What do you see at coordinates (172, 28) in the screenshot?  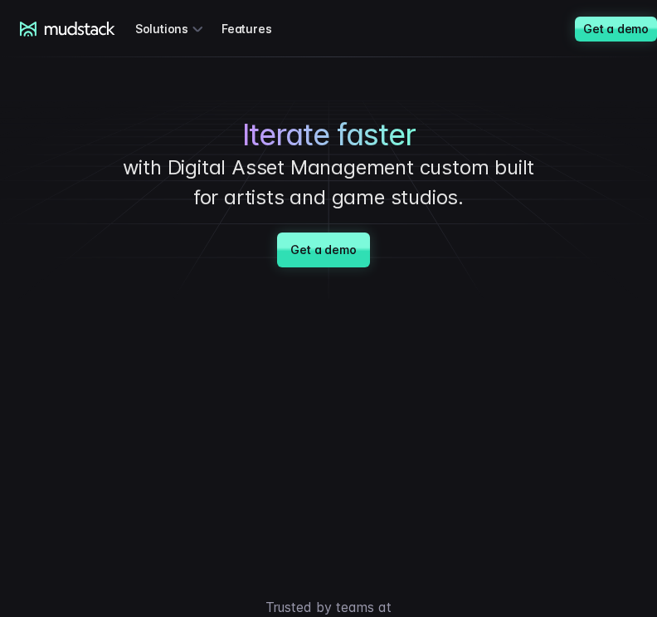 I see `div: Solutions` at bounding box center [172, 28].